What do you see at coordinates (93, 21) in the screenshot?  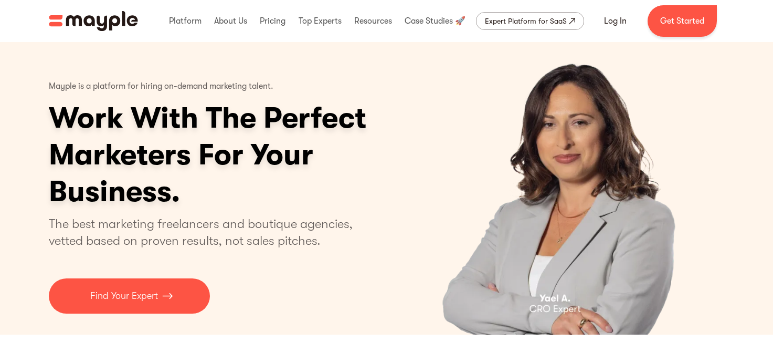 I see `img: Mayple logo` at bounding box center [93, 21].